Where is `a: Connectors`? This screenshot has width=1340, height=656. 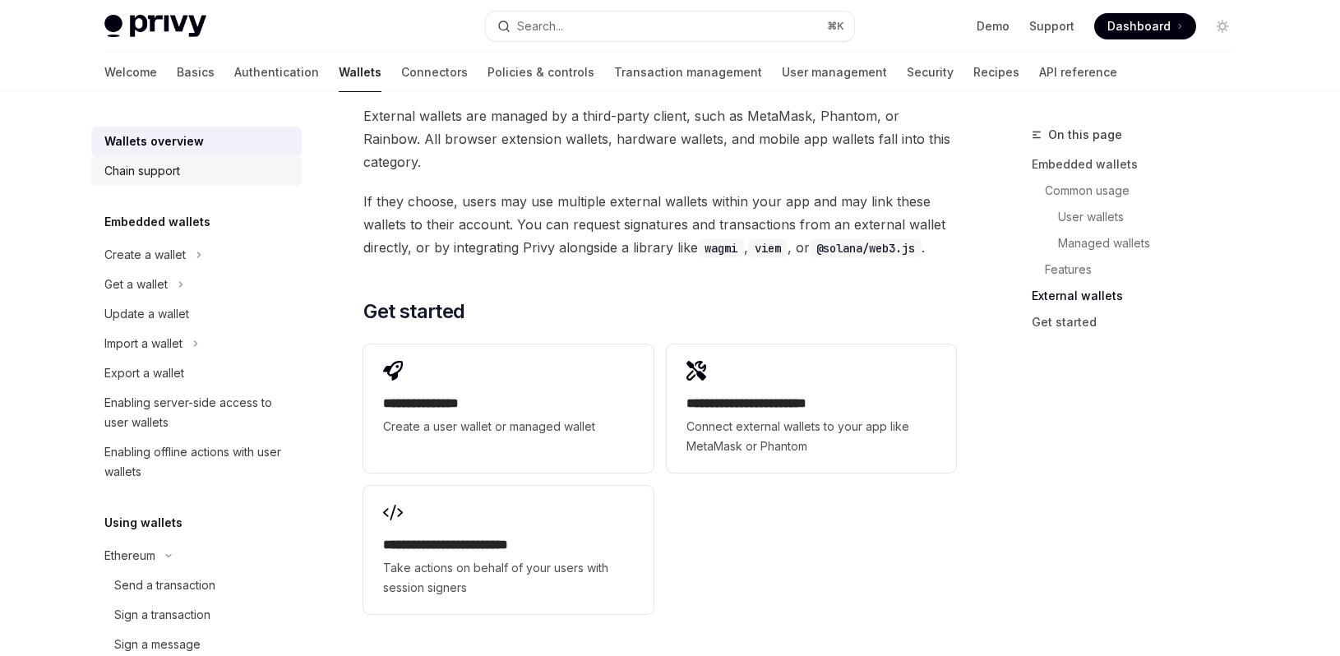
a: Connectors is located at coordinates (434, 72).